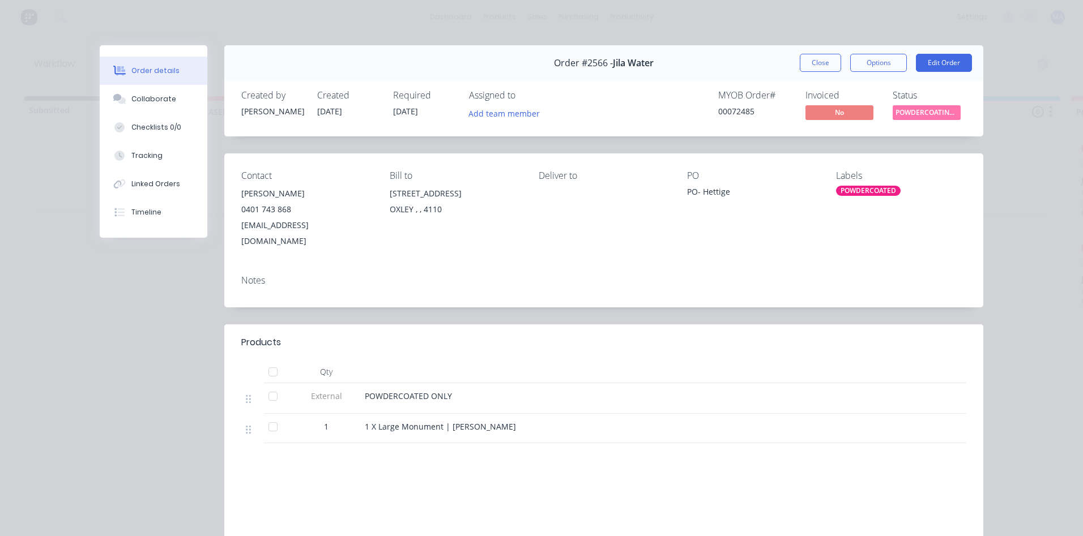 The height and width of the screenshot is (536, 1083). What do you see at coordinates (820, 63) in the screenshot?
I see `button: Close` at bounding box center [820, 63].